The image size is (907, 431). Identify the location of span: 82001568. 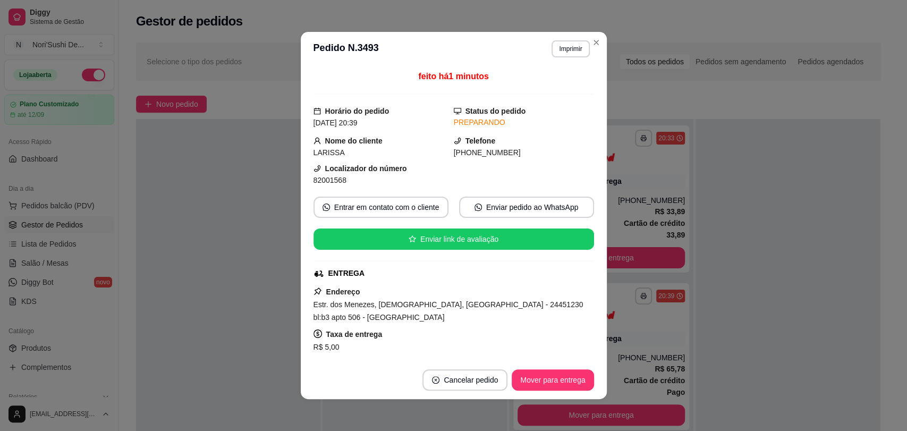
(330, 180).